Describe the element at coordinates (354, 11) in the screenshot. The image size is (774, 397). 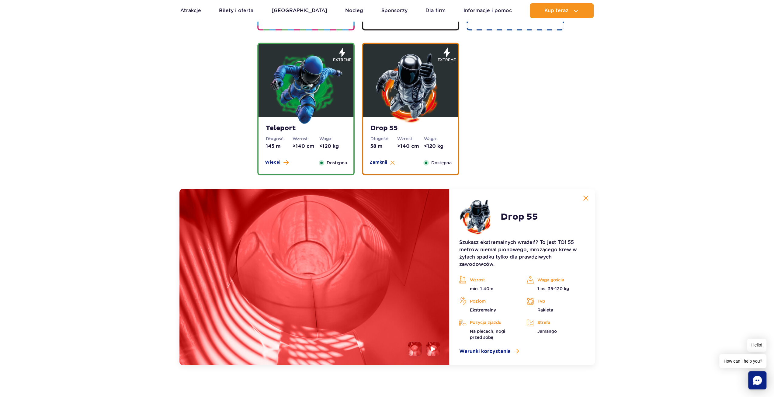
I see `a: Nocleg` at that location.